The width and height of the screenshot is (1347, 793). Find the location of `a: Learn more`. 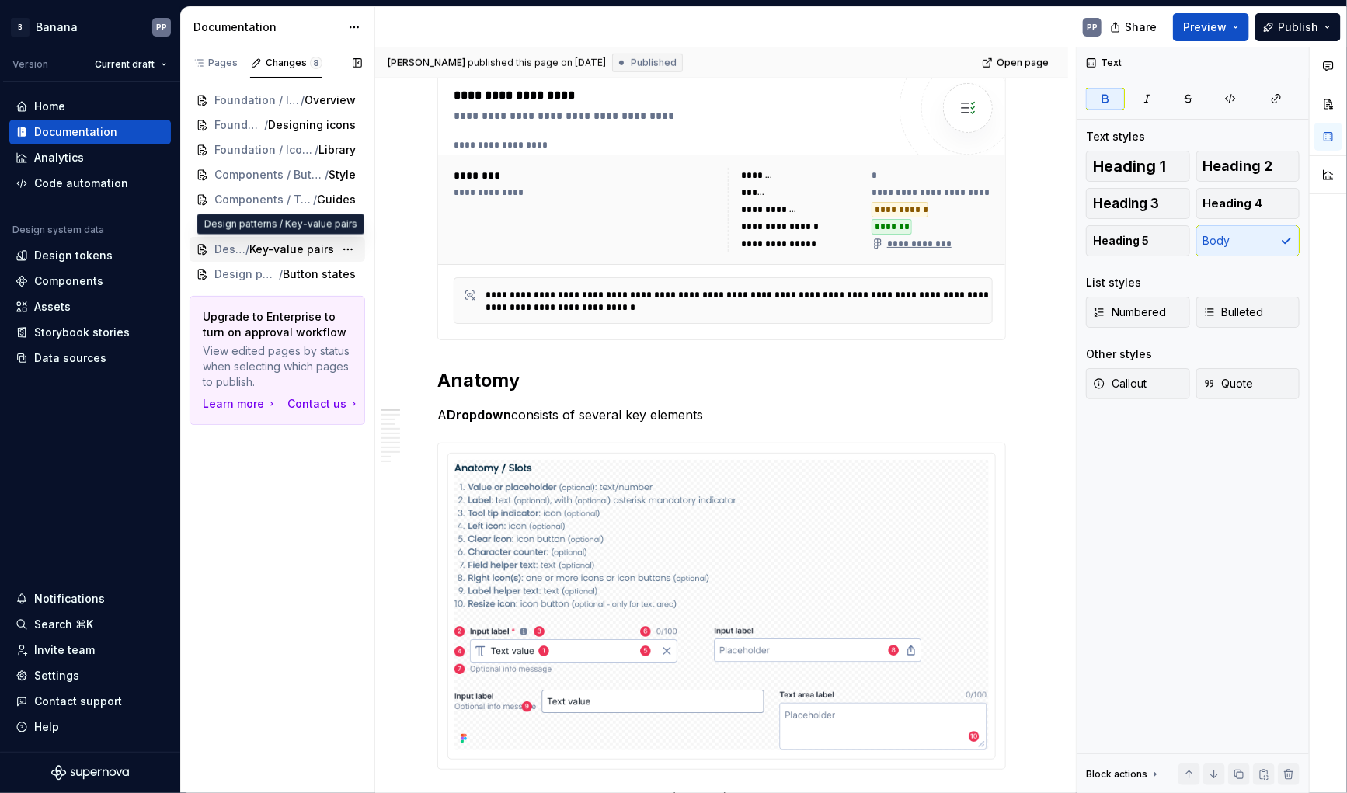

a: Learn more is located at coordinates (240, 404).